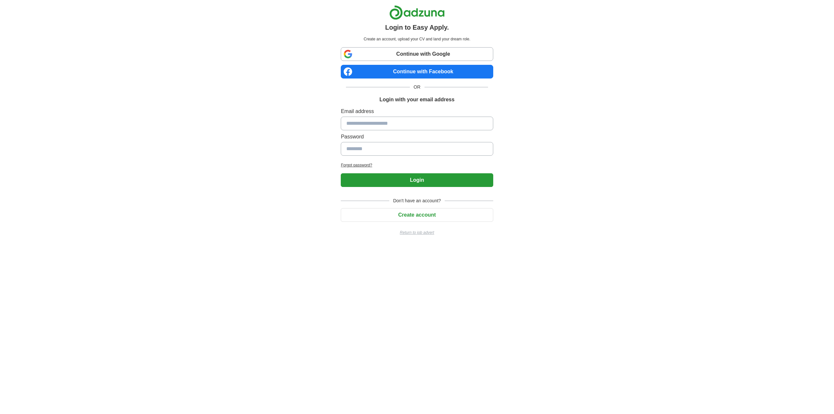 The height and width of the screenshot is (414, 834). I want to click on a: Forgot password?, so click(417, 165).